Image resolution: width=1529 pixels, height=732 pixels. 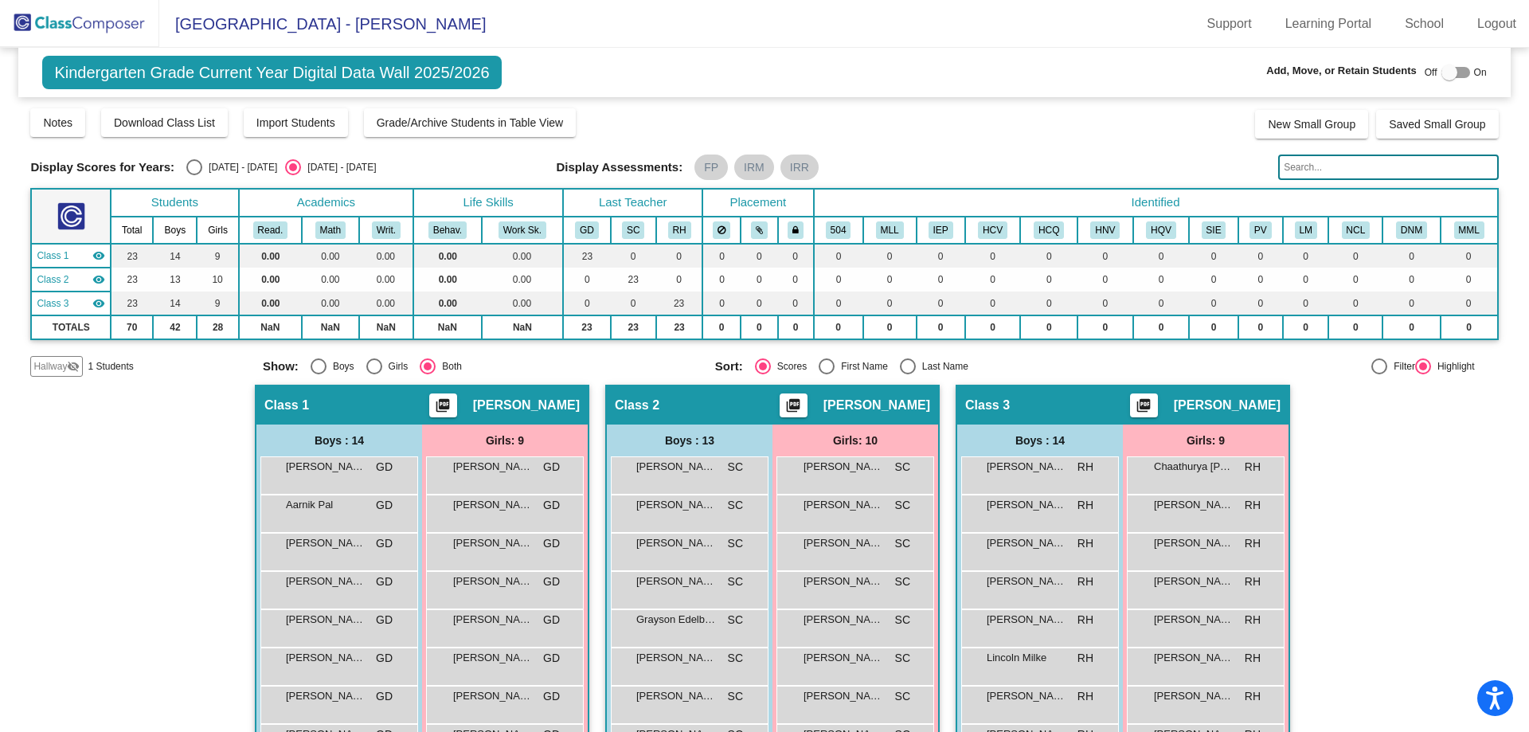 I want to click on mat-icon: visibility, so click(x=99, y=256).